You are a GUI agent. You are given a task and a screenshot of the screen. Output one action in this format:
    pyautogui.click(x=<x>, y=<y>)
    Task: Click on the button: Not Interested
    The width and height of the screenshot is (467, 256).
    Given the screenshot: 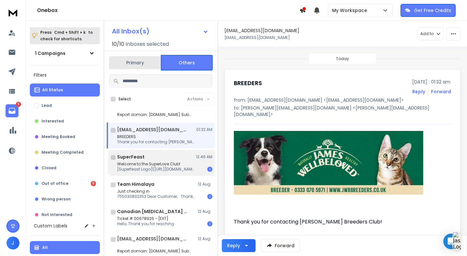 What is the action you would take?
    pyautogui.click(x=65, y=214)
    